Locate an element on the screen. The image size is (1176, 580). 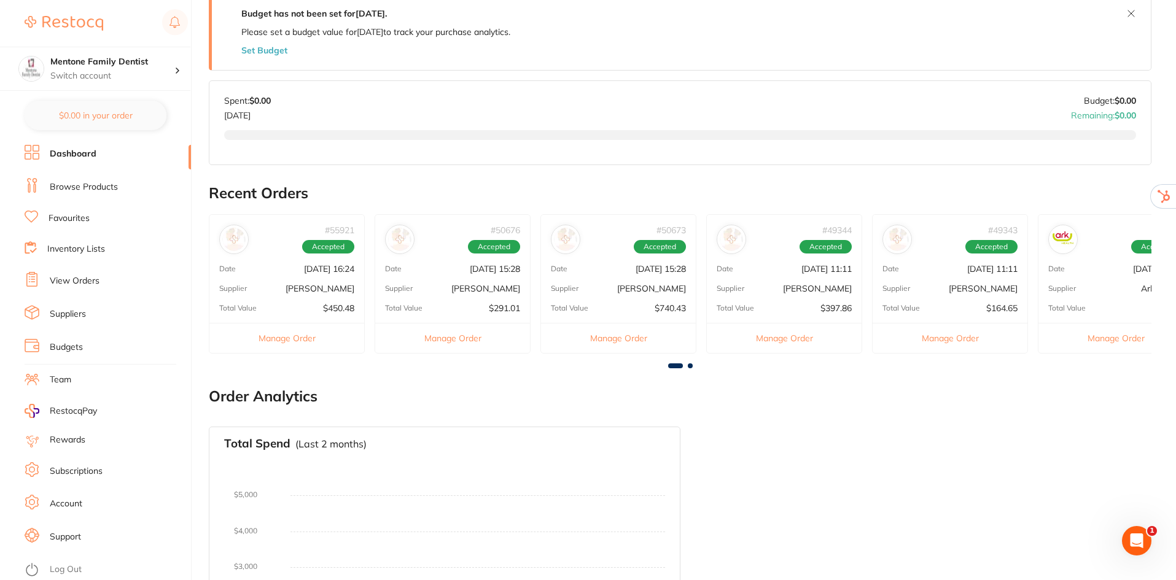
a: Subscriptions is located at coordinates (76, 472).